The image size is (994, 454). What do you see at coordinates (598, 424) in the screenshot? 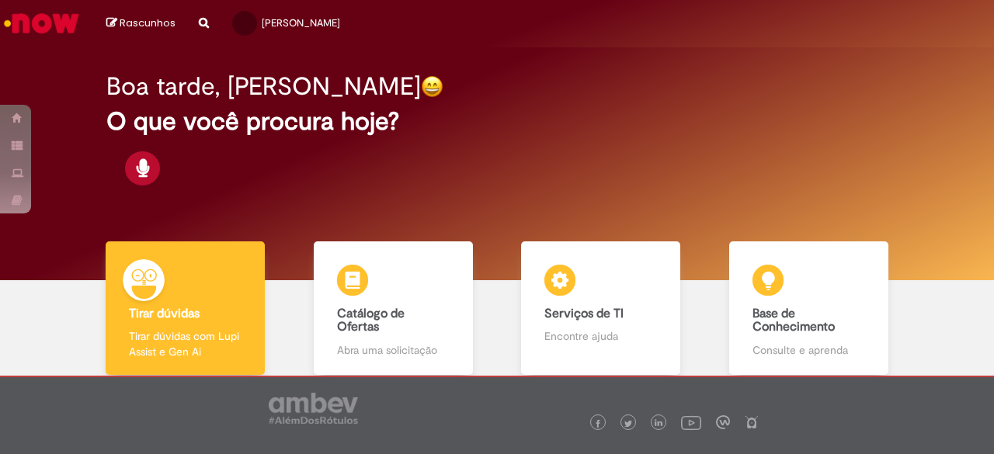
I see `img: logo_footer_facebook.png` at bounding box center [598, 424].